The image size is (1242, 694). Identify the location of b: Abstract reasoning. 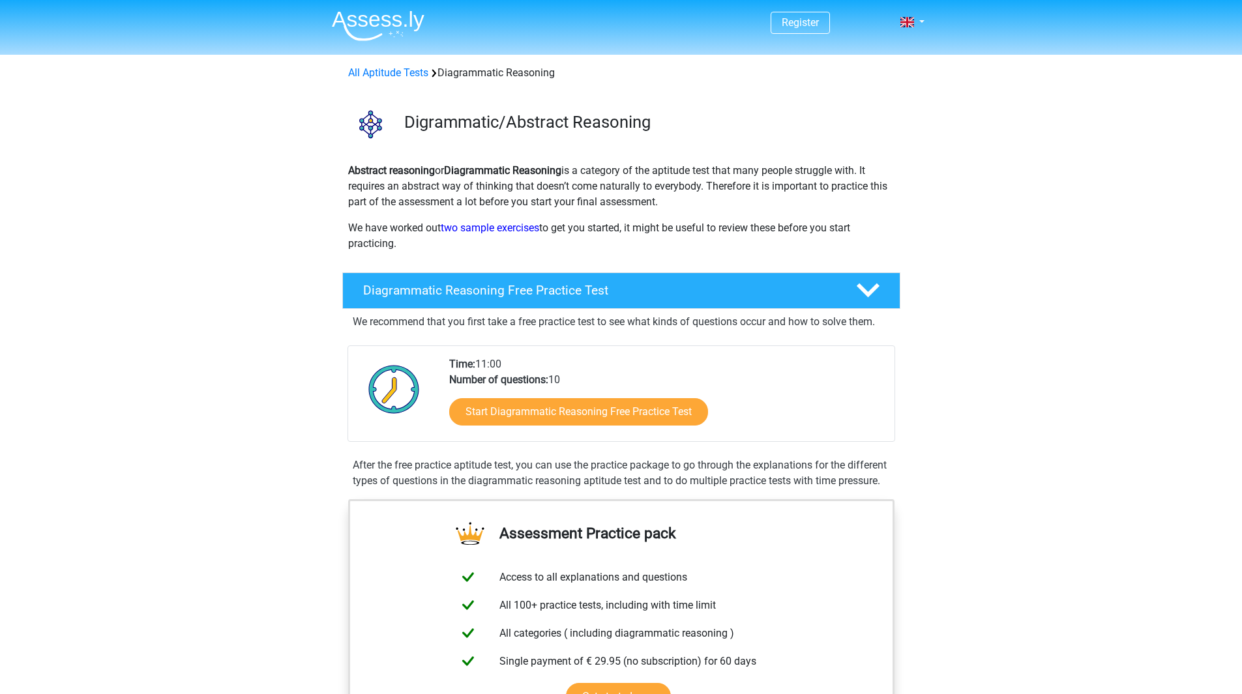
(391, 170).